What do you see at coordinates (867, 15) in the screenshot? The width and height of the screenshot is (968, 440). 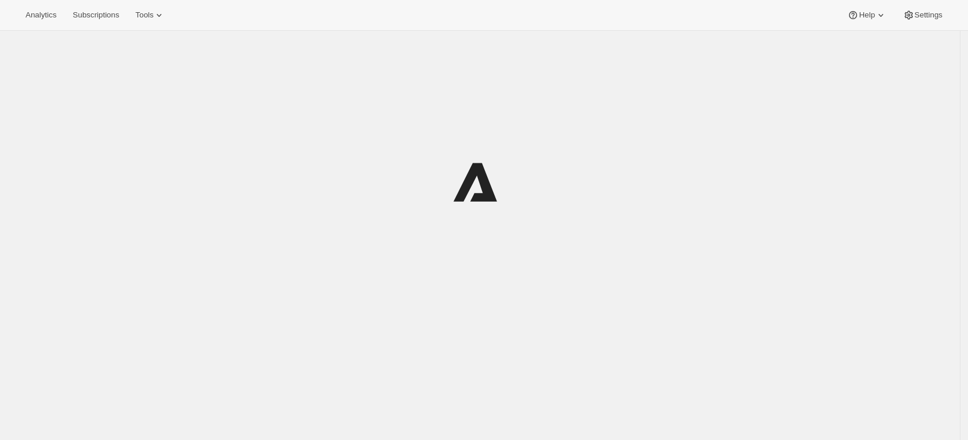 I see `button: Help` at bounding box center [867, 15].